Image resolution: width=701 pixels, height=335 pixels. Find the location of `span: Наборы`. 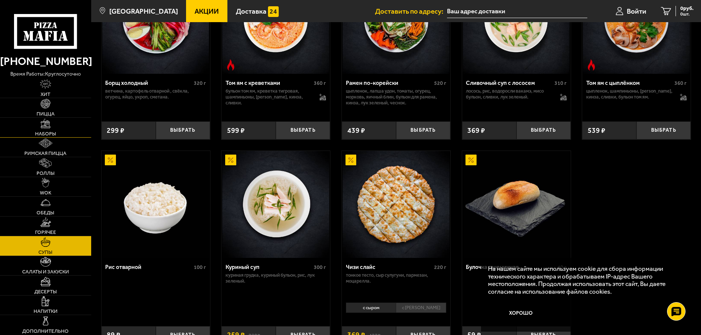

span: Наборы is located at coordinates (45, 134).